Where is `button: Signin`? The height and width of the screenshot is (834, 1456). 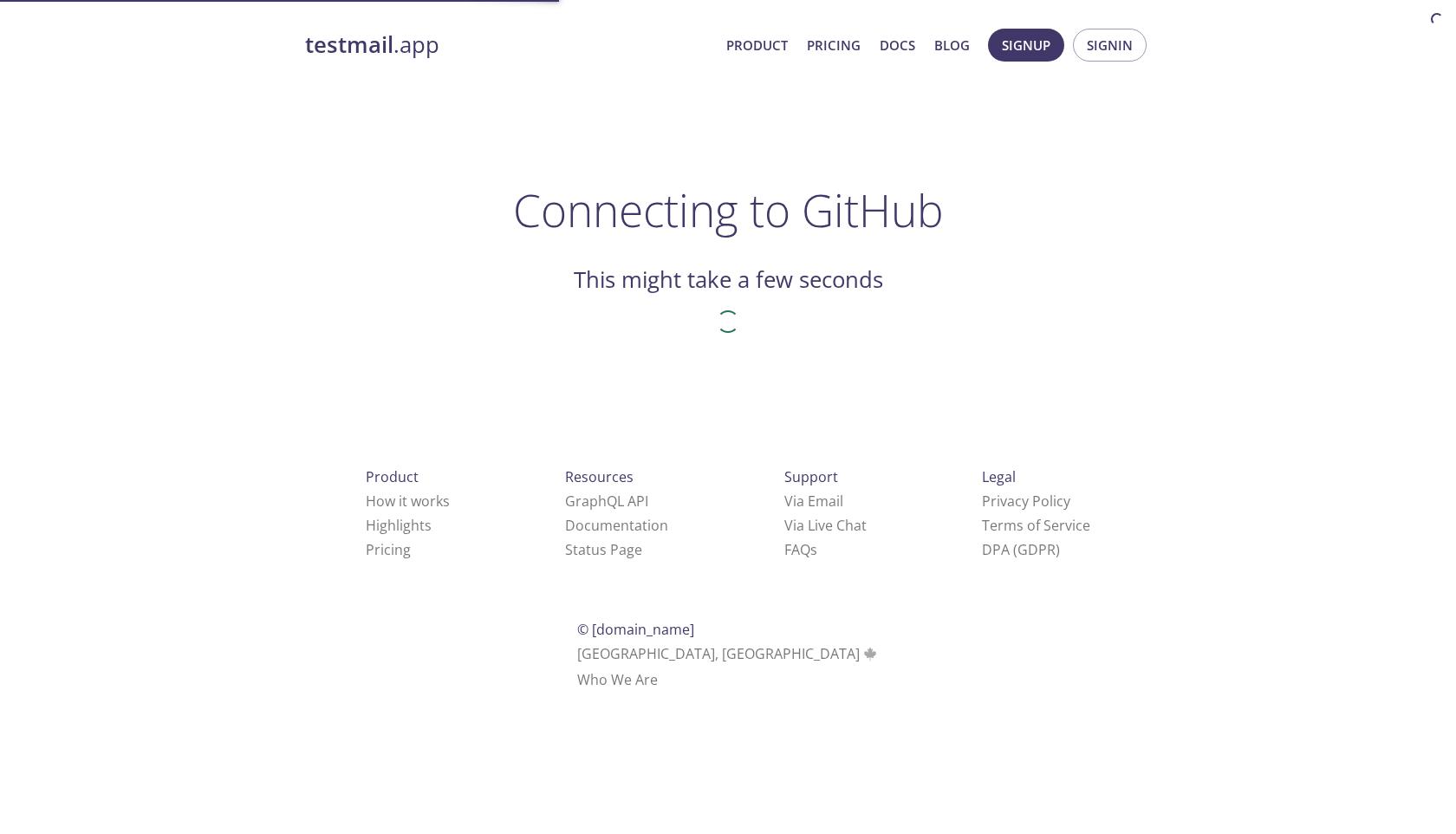 button: Signin is located at coordinates (1109, 45).